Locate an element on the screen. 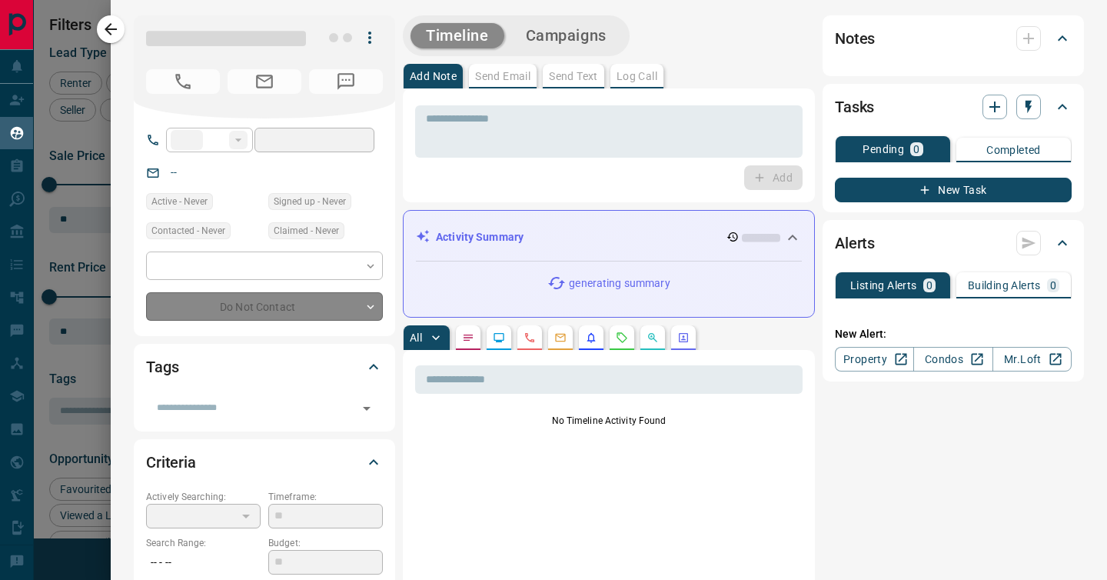 Image resolution: width=1107 pixels, height=580 pixels. div: Criteria is located at coordinates (264, 462).